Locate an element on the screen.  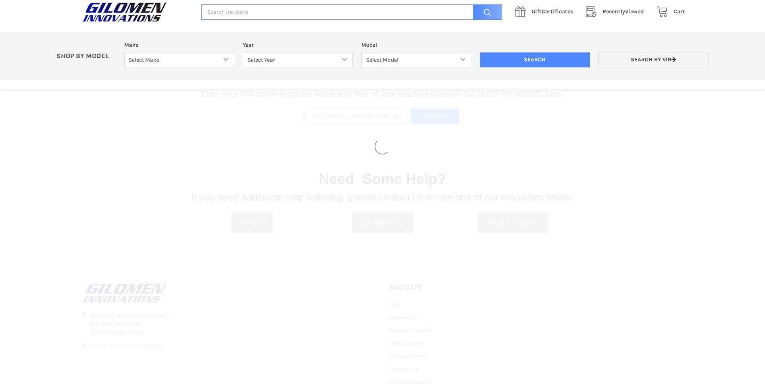
span: Certificates is located at coordinates (552, 11).